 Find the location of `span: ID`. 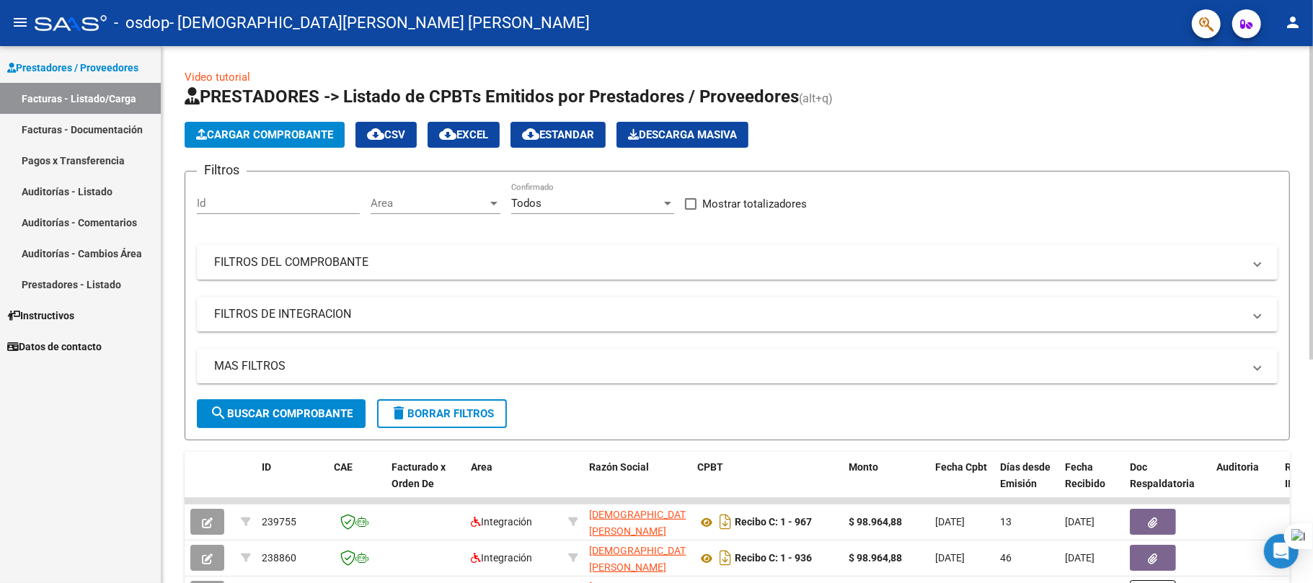

span: ID is located at coordinates (266, 467).